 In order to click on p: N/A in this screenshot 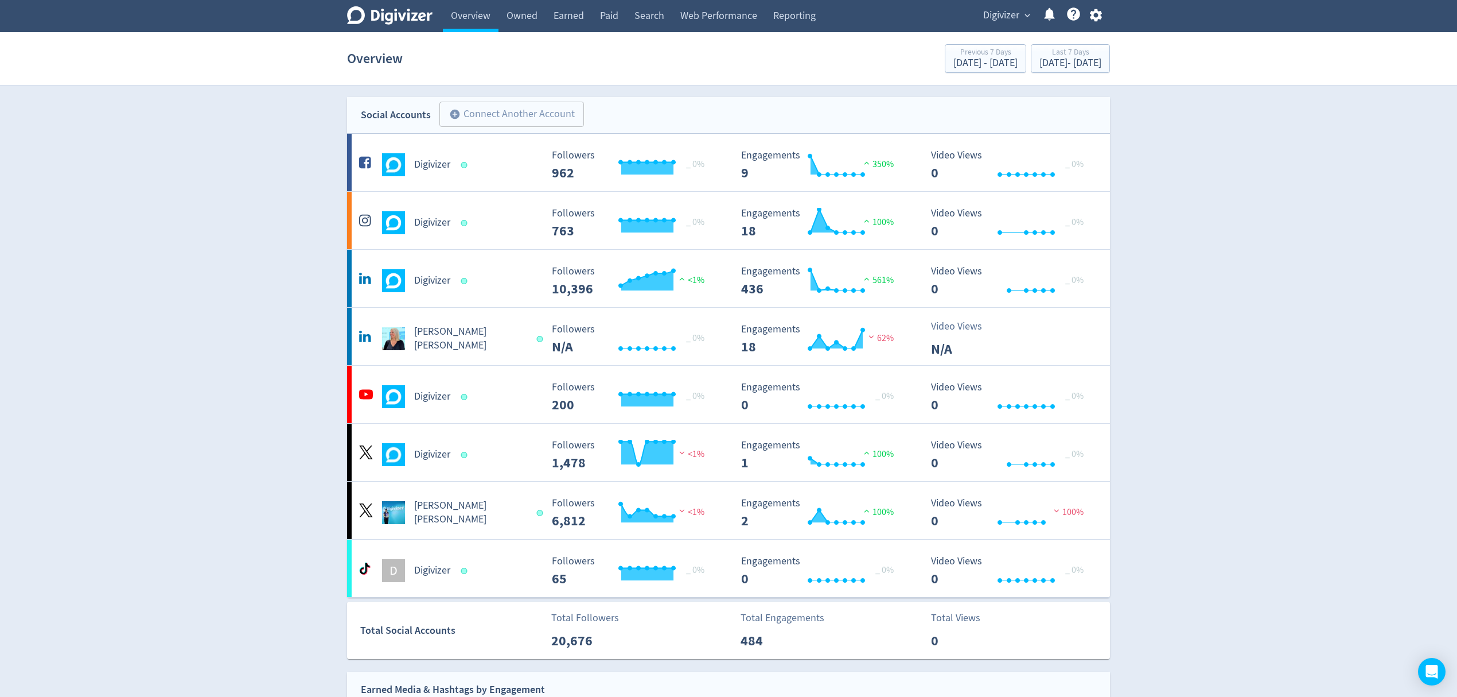, I will do `click(964, 349)`.